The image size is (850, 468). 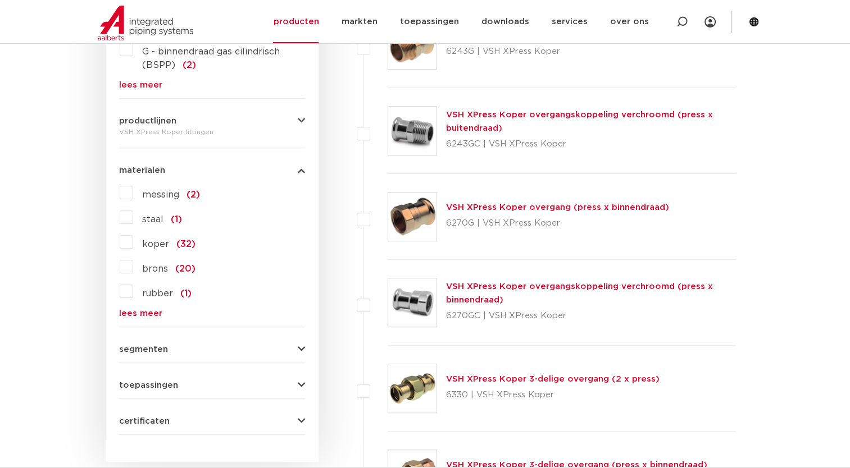 I want to click on img: Thumbnail for VSH XPress Koper overgang (press x binnendraad), so click(x=412, y=217).